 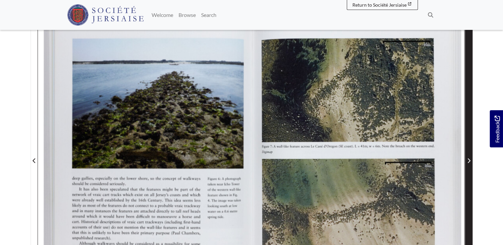 I want to click on span: Return to Société Jersiaise, so click(x=379, y=5).